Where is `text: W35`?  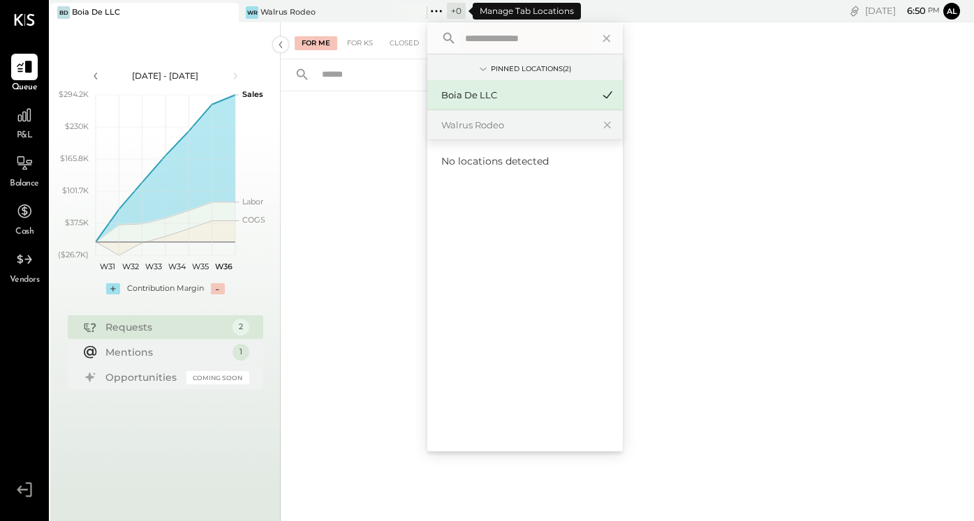
text: W35 is located at coordinates (200, 267).